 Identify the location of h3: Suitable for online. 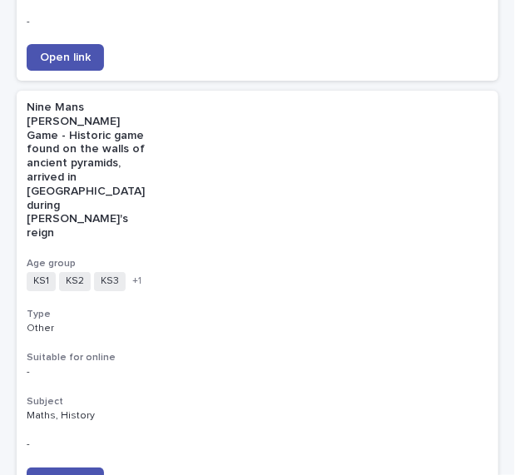
(257, 358).